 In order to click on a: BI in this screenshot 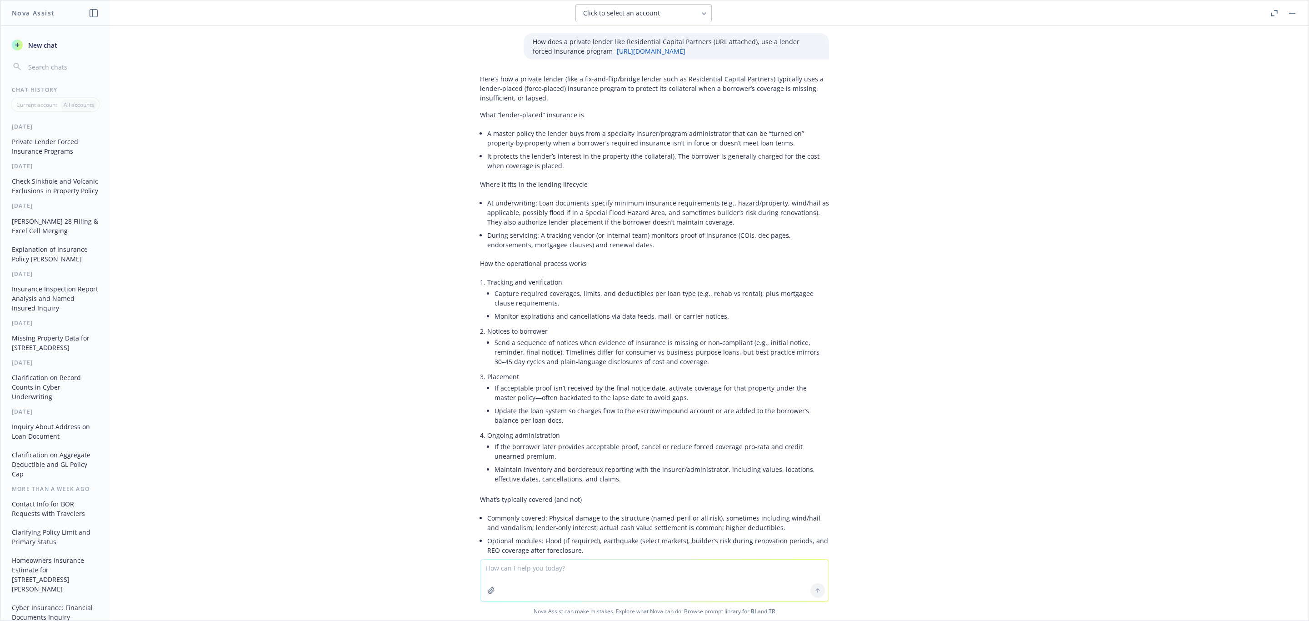, I will do `click(753, 611)`.